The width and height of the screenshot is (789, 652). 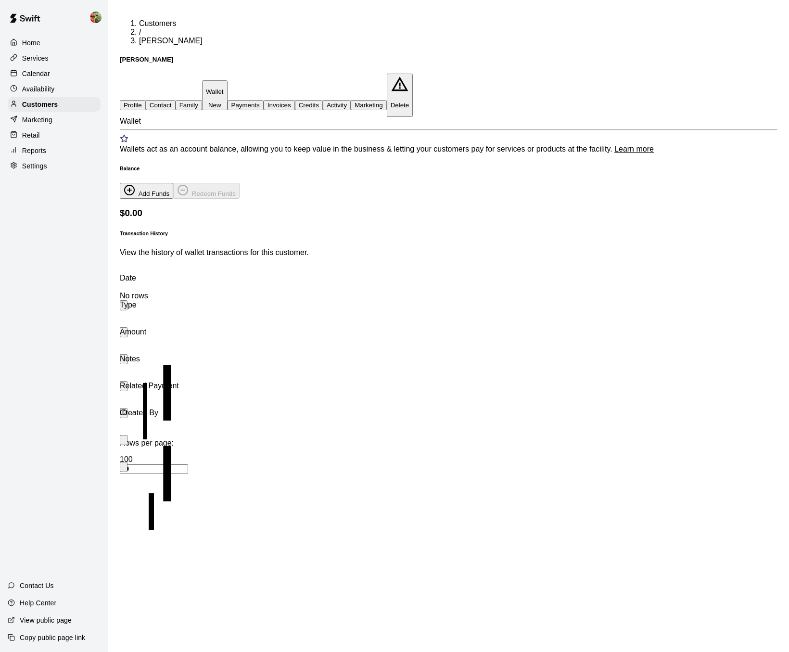 I want to click on div: Services, so click(x=54, y=58).